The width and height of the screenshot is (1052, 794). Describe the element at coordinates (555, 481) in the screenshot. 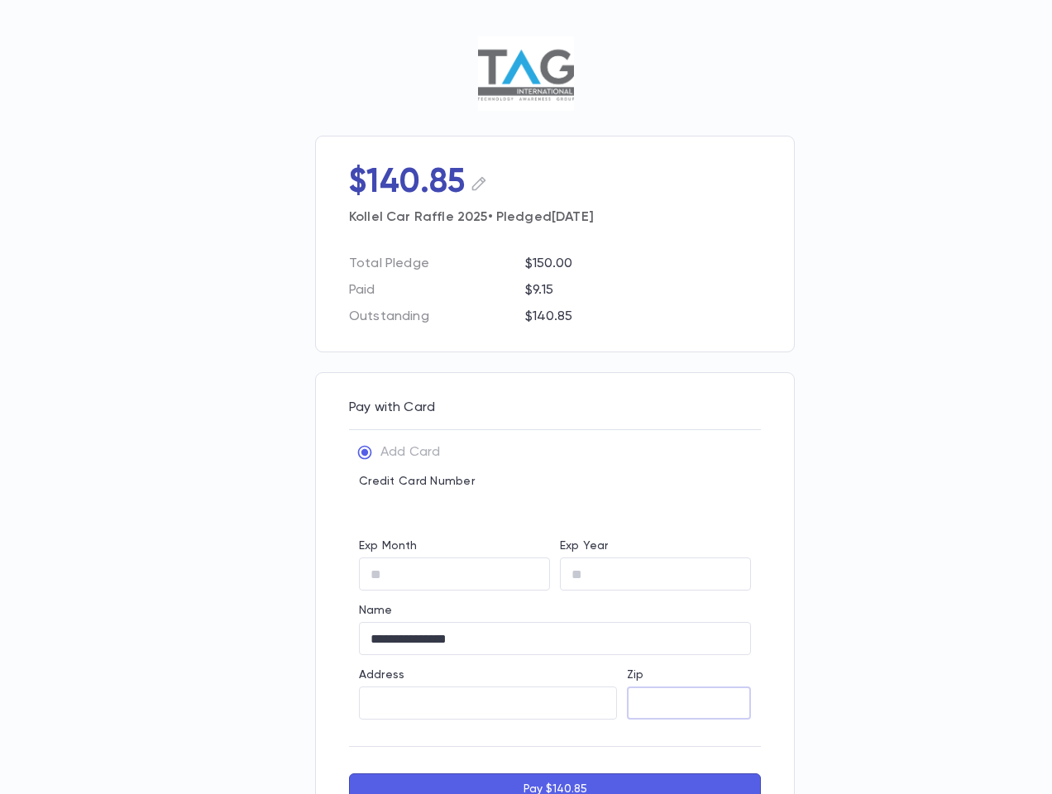

I see `p: Credit Card Number` at that location.